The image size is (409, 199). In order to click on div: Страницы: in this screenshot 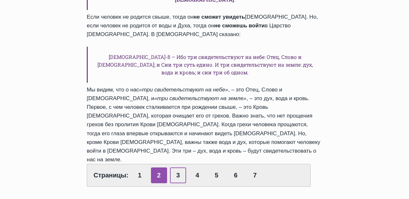, I will do `click(199, 175)`.